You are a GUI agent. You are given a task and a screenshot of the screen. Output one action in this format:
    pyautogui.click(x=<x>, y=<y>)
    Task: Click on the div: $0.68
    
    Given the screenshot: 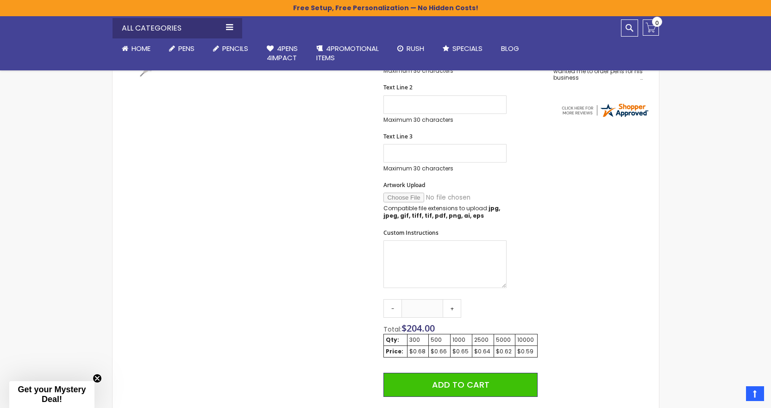 What is the action you would take?
    pyautogui.click(x=418, y=351)
    